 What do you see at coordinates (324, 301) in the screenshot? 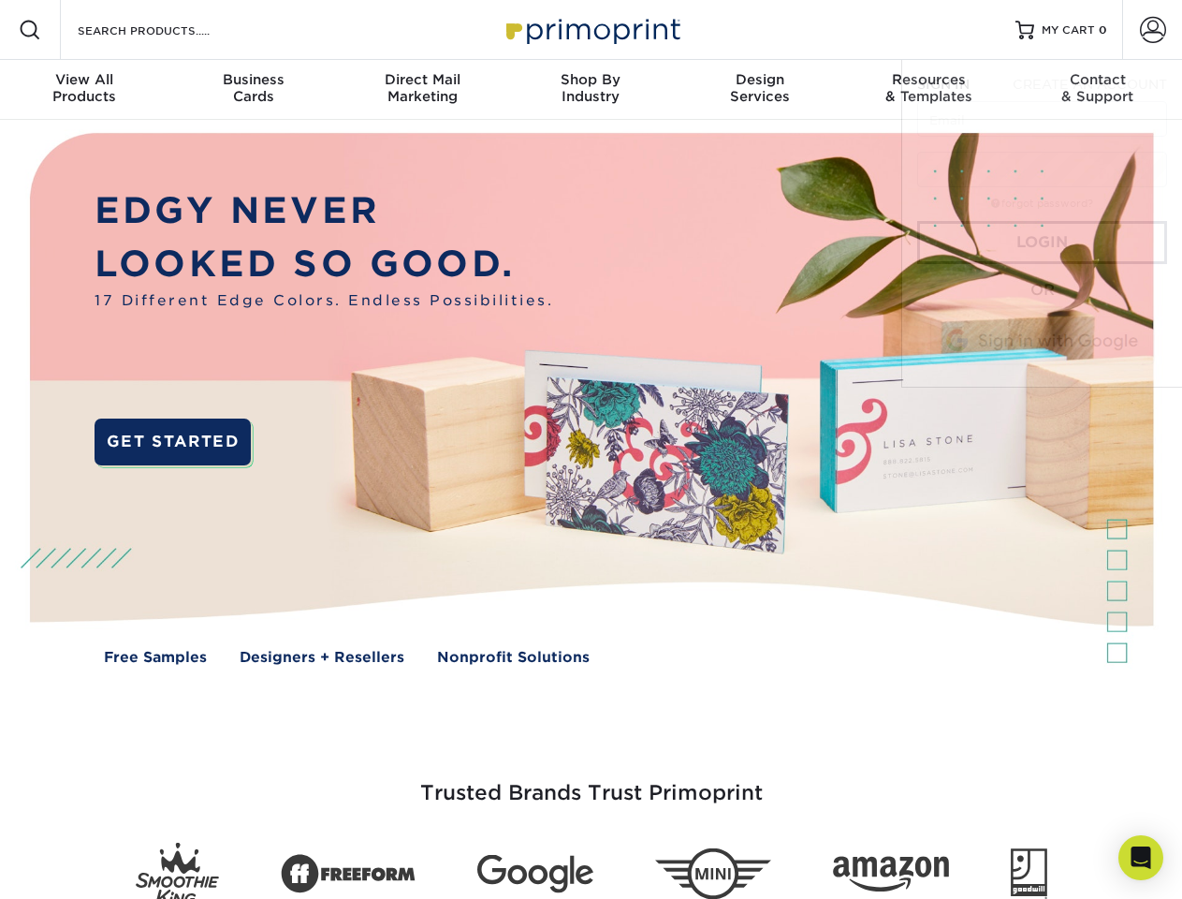
I see `span: 17 Different Edge Colors. Endless Possibilities.` at bounding box center [324, 301].